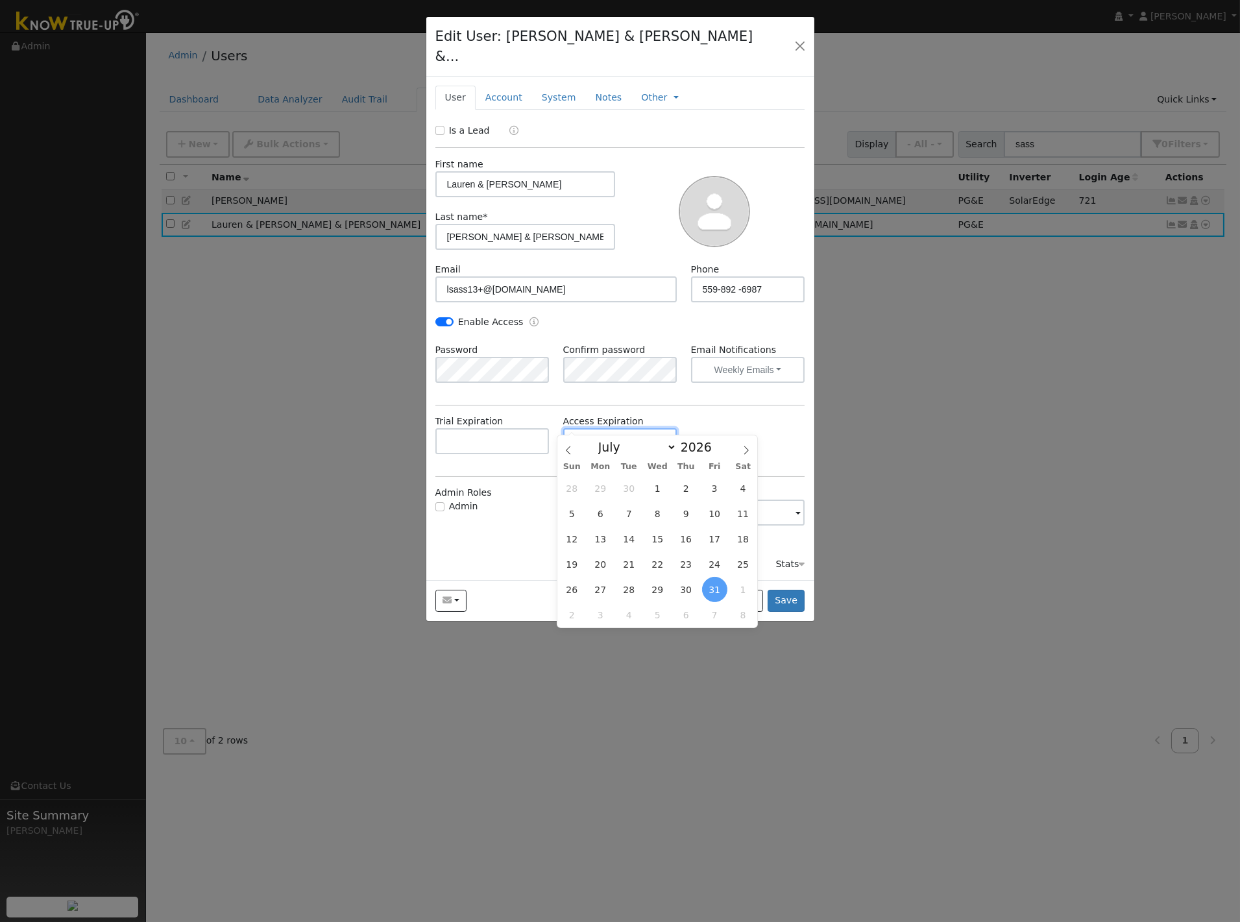  I want to click on span: Mon, so click(600, 466).